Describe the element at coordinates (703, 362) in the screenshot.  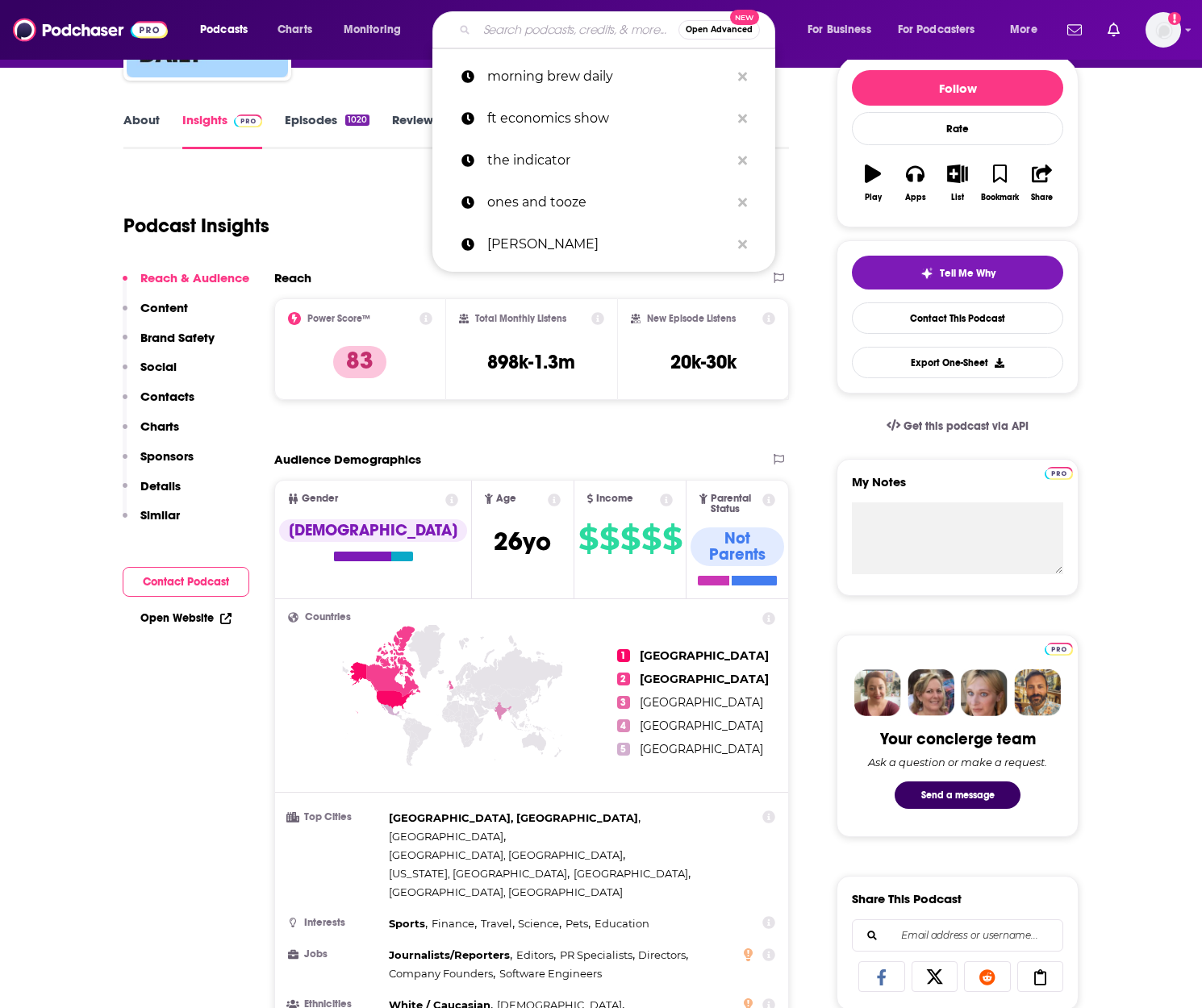
I see `h3: 20k-30k` at that location.